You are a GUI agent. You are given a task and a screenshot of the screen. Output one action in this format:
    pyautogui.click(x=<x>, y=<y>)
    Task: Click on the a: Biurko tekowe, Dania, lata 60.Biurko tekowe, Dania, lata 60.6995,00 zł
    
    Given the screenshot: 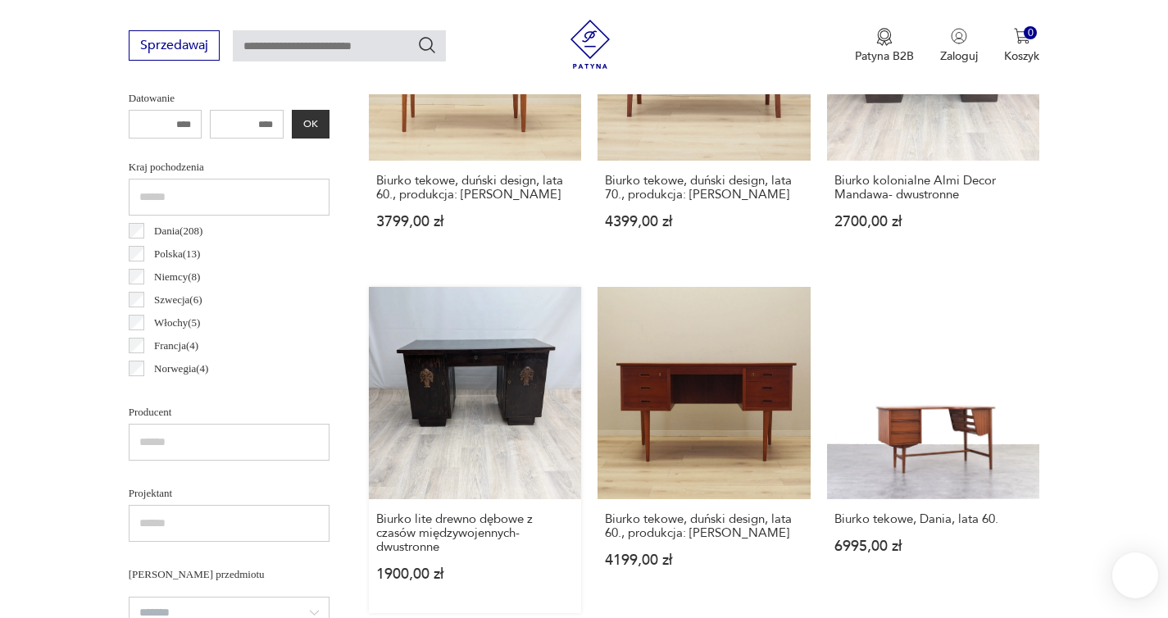 What is the action you would take?
    pyautogui.click(x=934, y=450)
    